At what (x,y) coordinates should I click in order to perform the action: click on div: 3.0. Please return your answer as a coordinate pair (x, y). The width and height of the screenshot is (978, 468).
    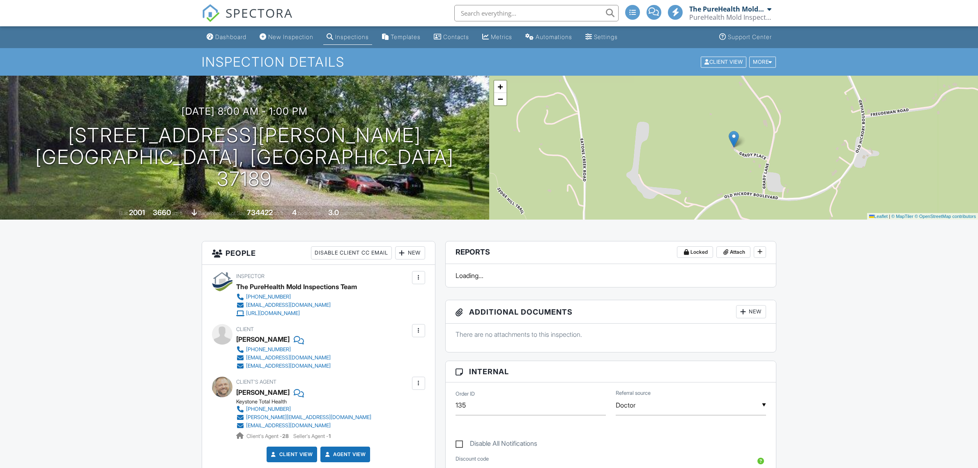
    Looking at the image, I should click on (334, 212).